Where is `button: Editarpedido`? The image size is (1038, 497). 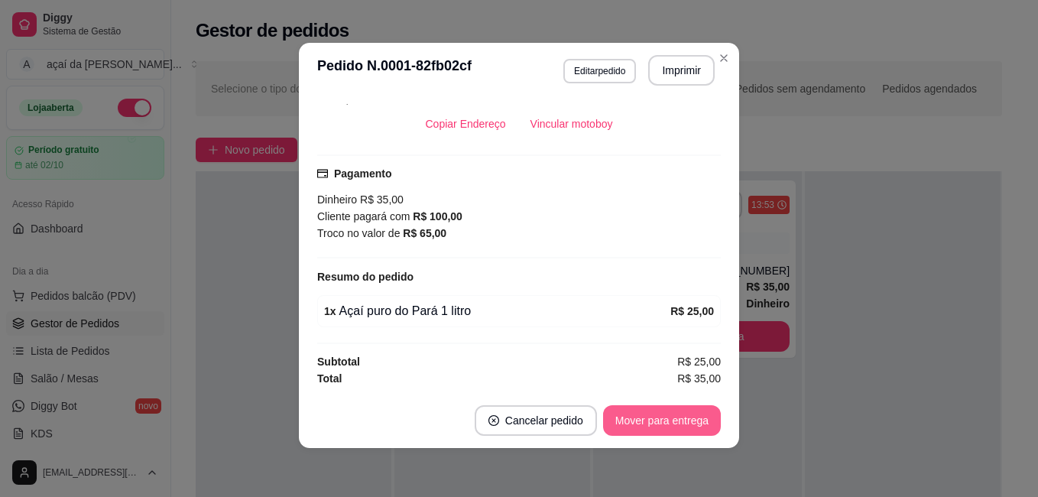 button: Editarpedido is located at coordinates (599, 71).